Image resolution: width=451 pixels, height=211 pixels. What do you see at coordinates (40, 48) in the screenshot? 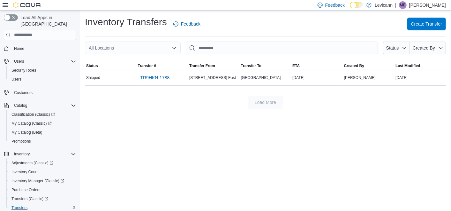
I see `button: Home` at bounding box center [40, 48].